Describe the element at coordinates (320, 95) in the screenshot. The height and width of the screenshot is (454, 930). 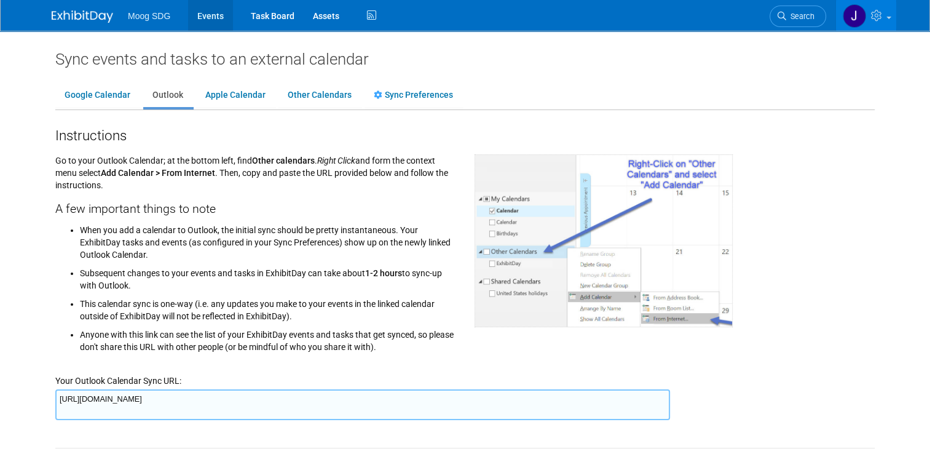
I see `a: Other Calendars` at that location.